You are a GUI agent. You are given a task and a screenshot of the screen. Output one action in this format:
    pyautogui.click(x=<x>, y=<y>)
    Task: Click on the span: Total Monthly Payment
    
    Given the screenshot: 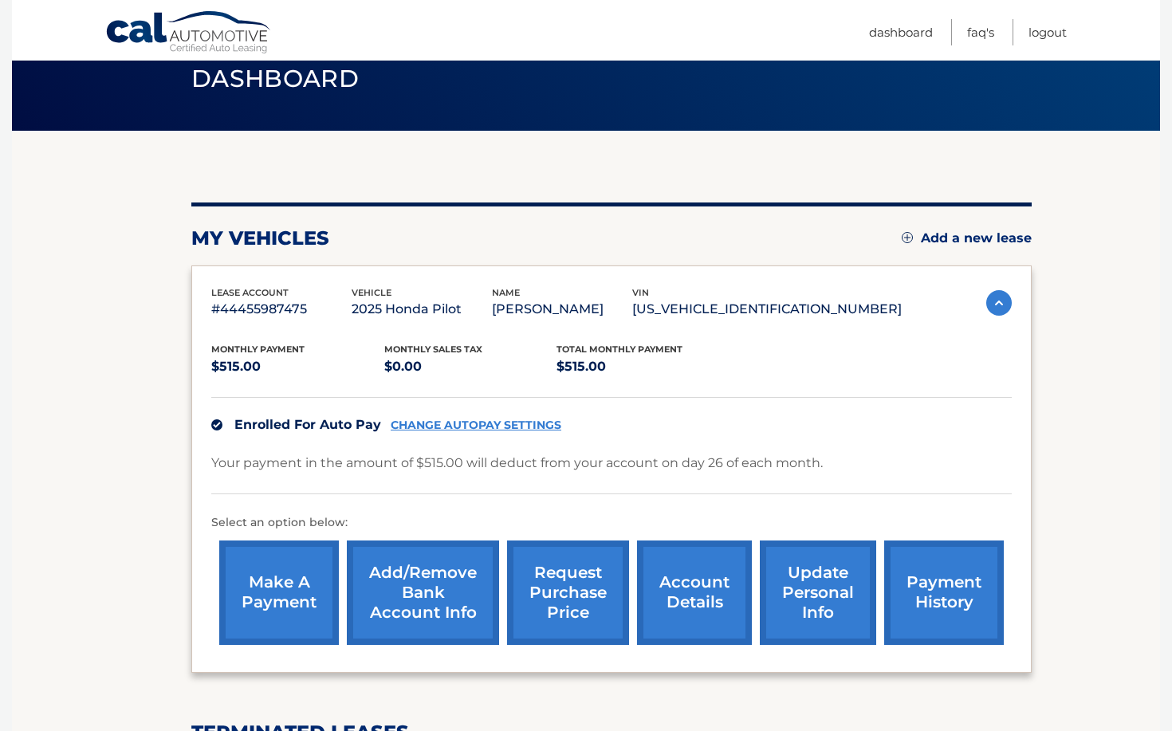 What is the action you would take?
    pyautogui.click(x=620, y=349)
    